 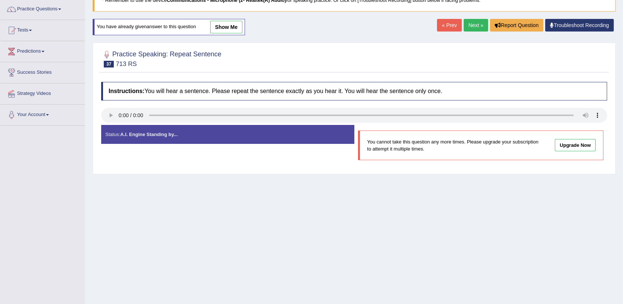 I want to click on p: You cannot take this question any more times. Please upgrade your subscription to attempt it mult..., so click(x=453, y=145).